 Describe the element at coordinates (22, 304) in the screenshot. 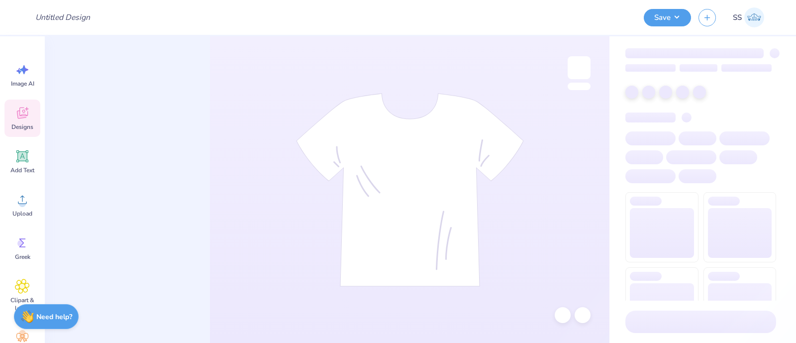

I see `span: Clipart & logos` at that location.